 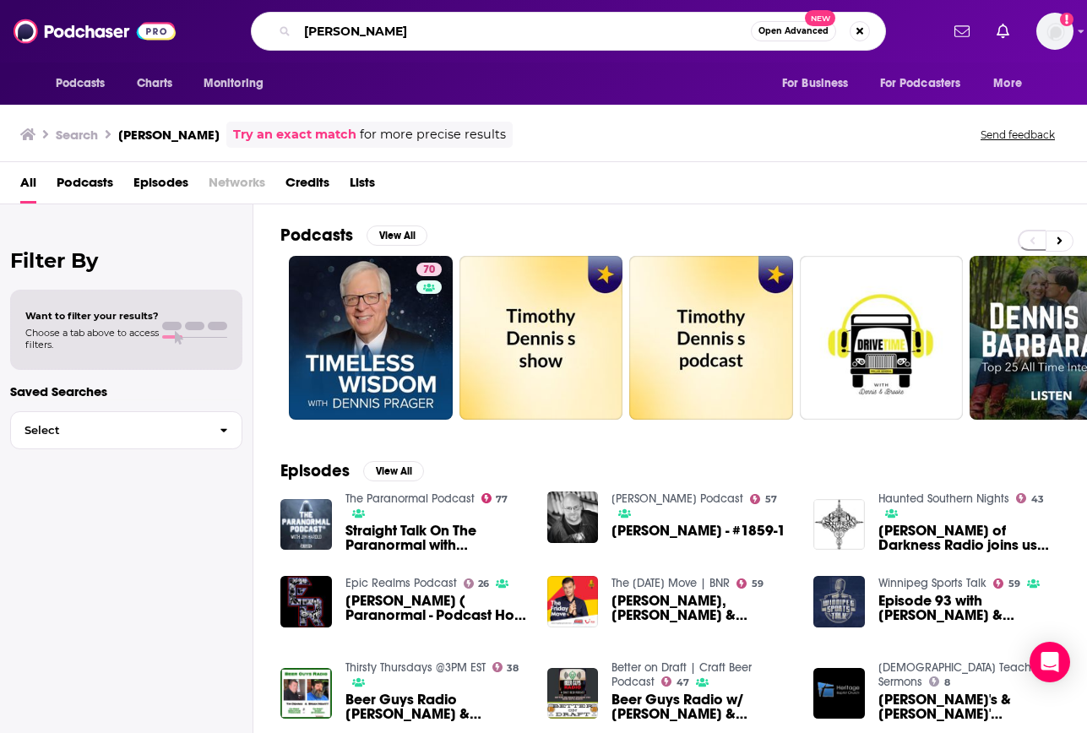 What do you see at coordinates (92, 316) in the screenshot?
I see `span: Want to filter your results?` at bounding box center [92, 316].